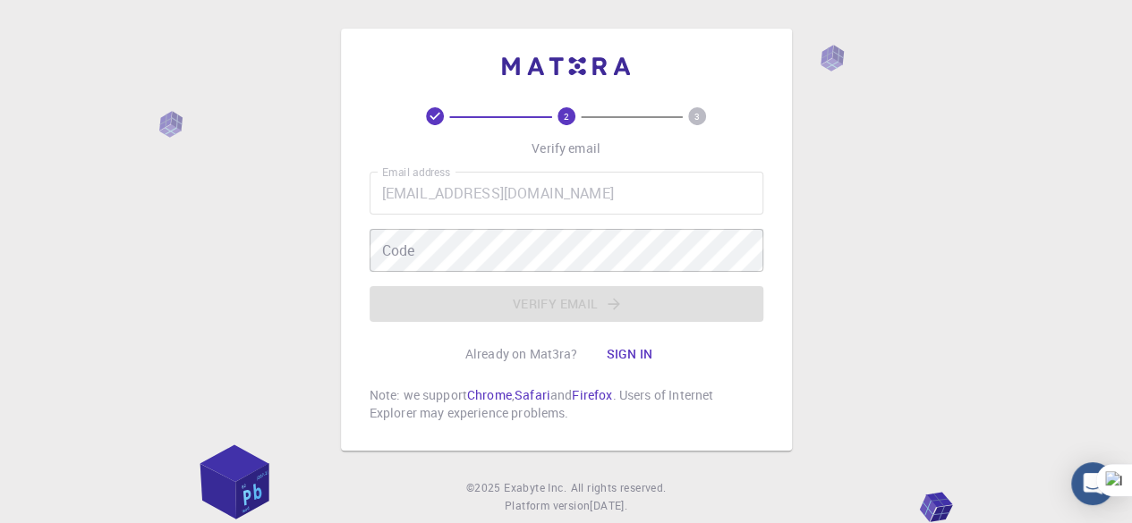 The width and height of the screenshot is (1132, 523). What do you see at coordinates (566, 149) in the screenshot?
I see `p: Verify email` at bounding box center [566, 149].